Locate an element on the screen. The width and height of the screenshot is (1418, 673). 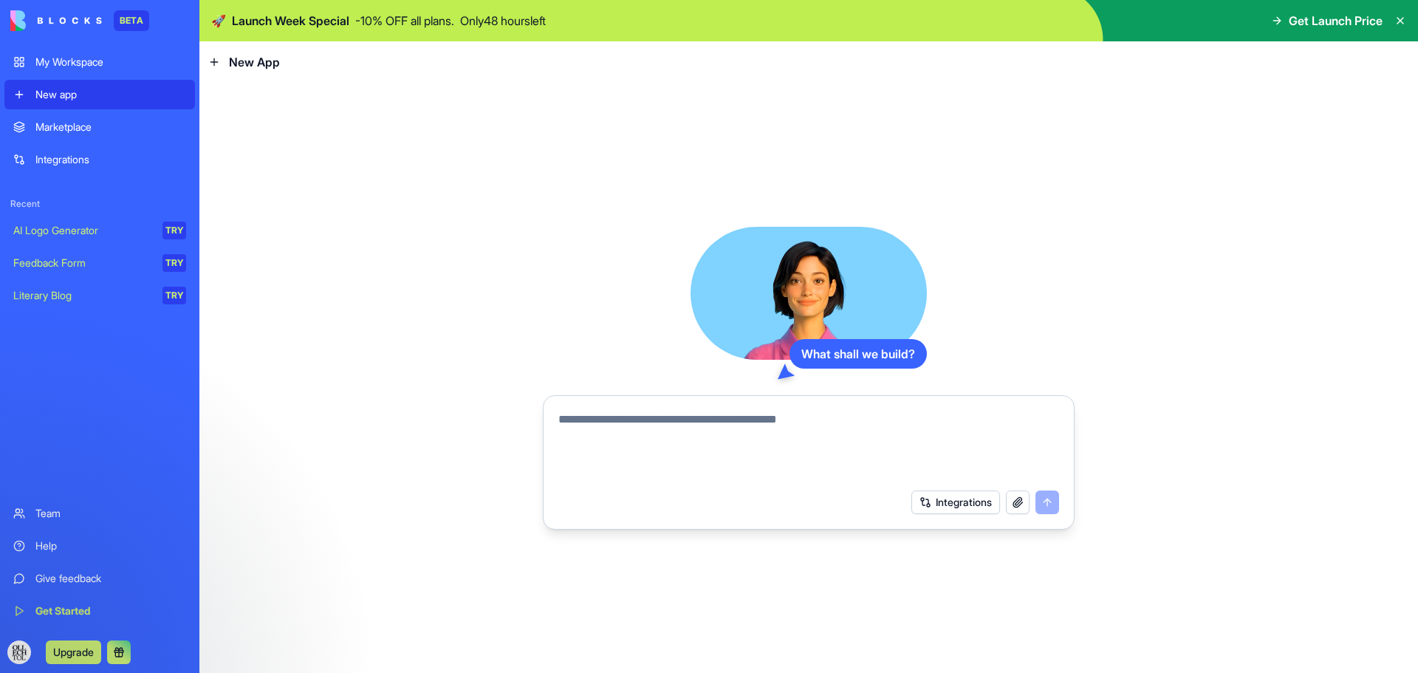
a: Get Started is located at coordinates (100, 611).